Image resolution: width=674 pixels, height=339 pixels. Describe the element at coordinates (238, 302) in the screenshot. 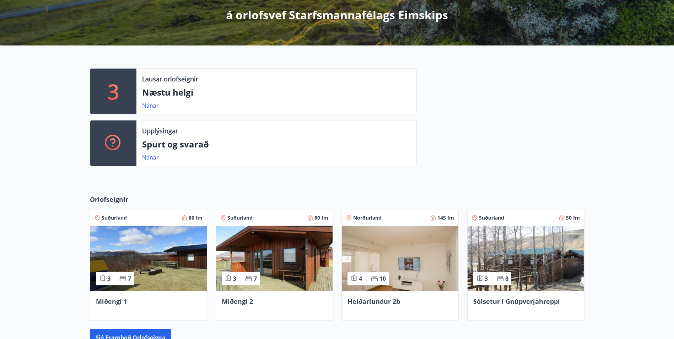

I see `span: Miðengi 2` at that location.